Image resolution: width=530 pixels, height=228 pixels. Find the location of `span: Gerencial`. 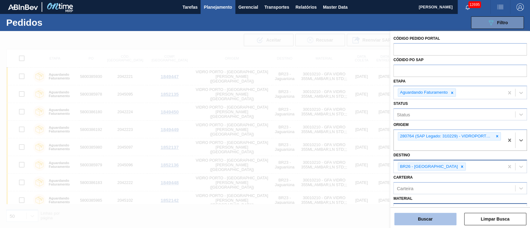

span: Gerencial is located at coordinates (248, 7).